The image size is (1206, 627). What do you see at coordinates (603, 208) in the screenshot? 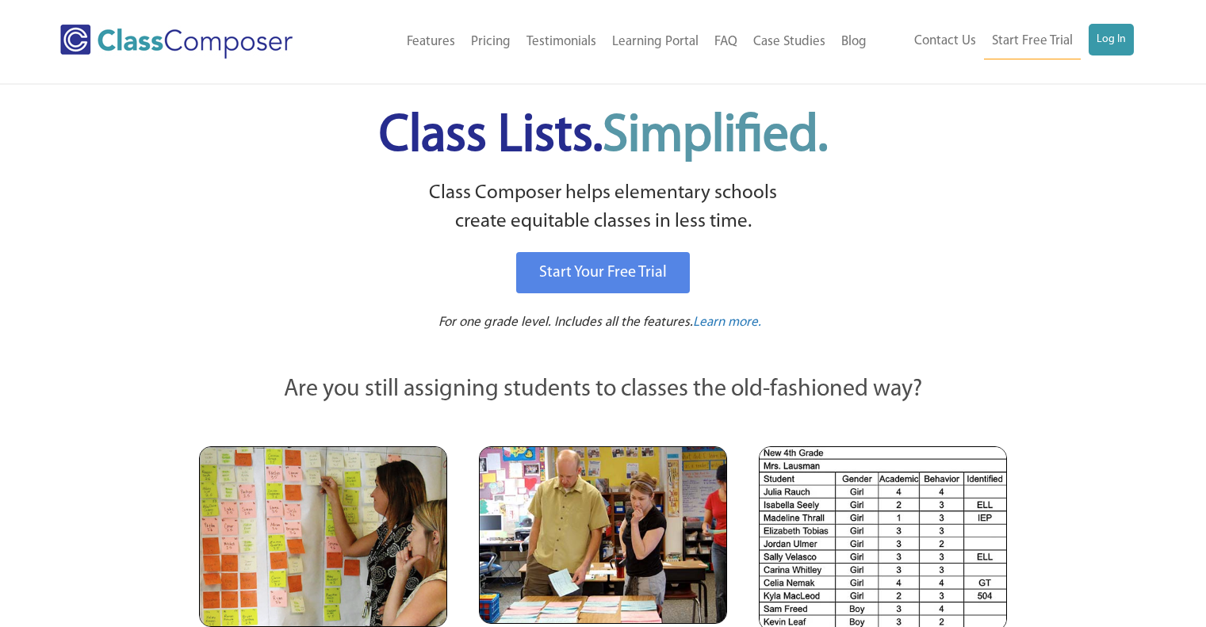
I see `p: Class Composer helps elementary schools create equitable classes in less time.` at bounding box center [603, 208].